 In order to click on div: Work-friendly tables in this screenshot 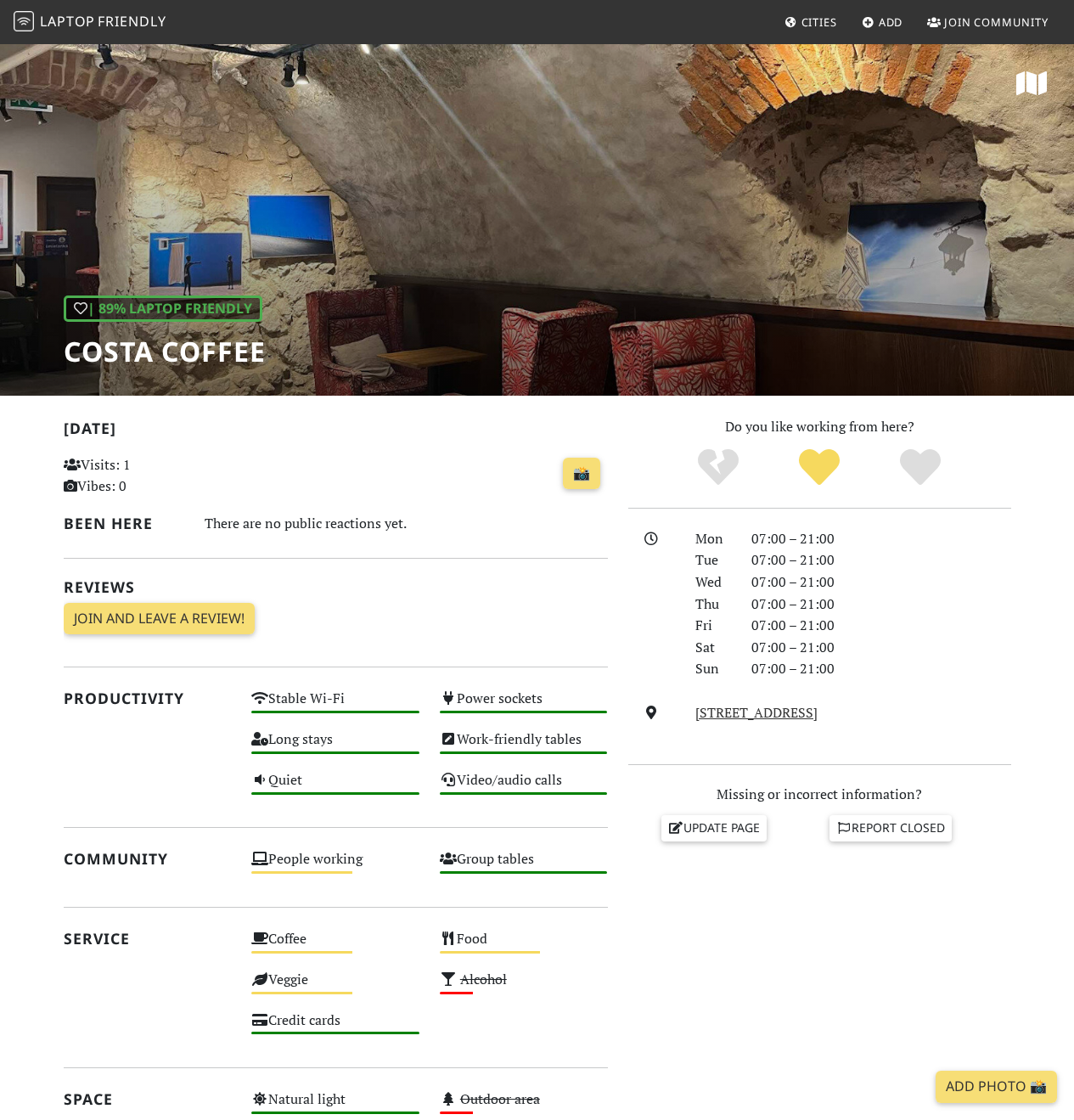, I will do `click(524, 747)`.